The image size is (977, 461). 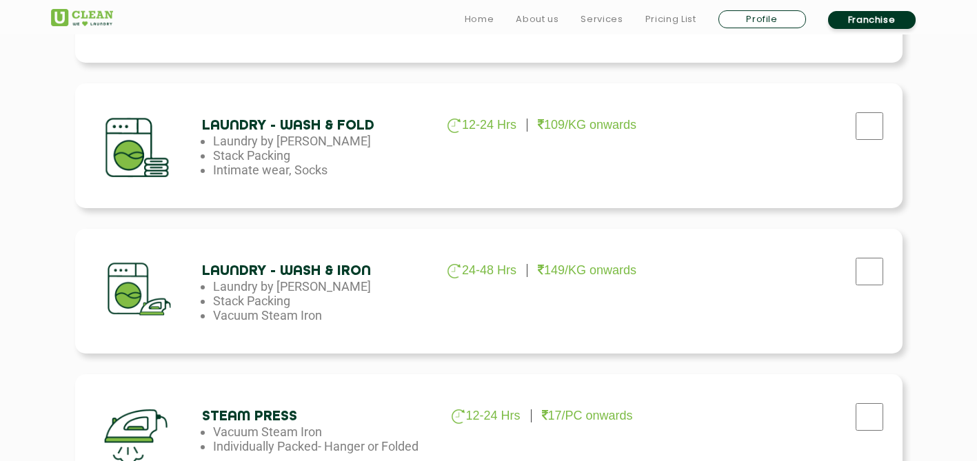 I want to click on a: Home, so click(x=479, y=19).